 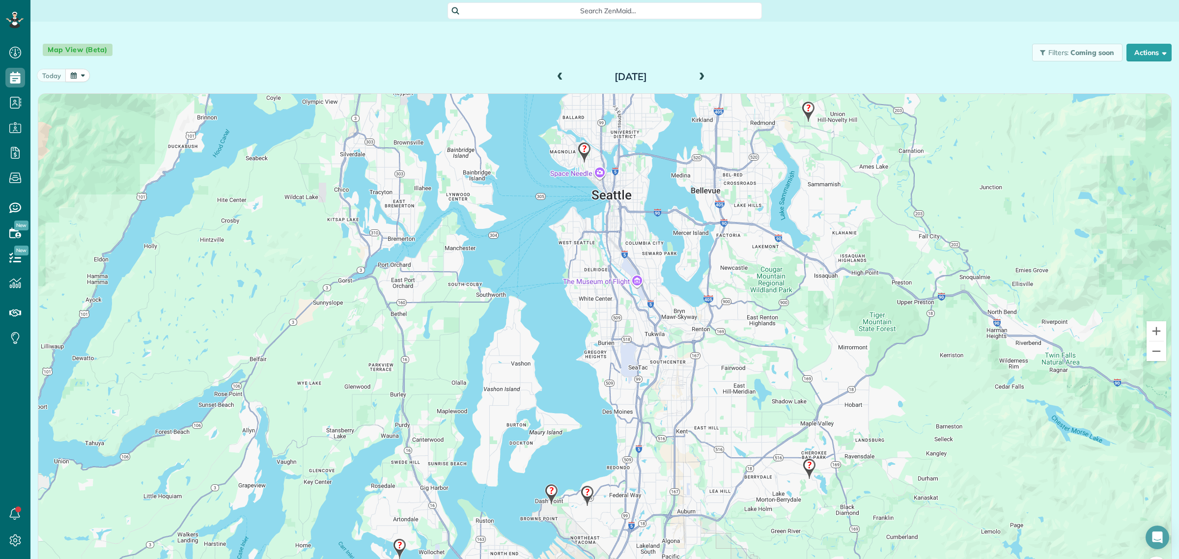 I want to click on span: Map View (Beta), so click(x=78, y=50).